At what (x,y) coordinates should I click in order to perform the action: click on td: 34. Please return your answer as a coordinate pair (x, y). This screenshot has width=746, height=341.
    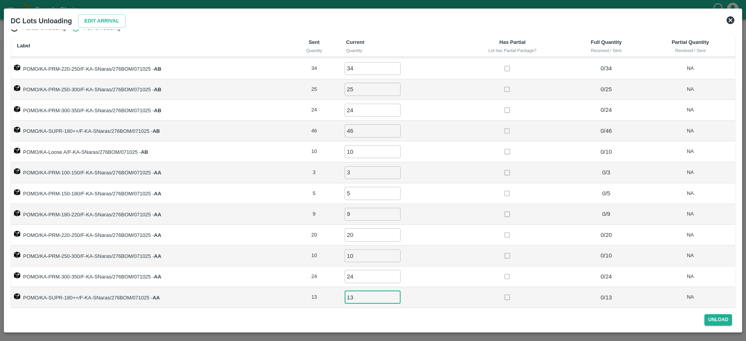
    Looking at the image, I should click on (314, 69).